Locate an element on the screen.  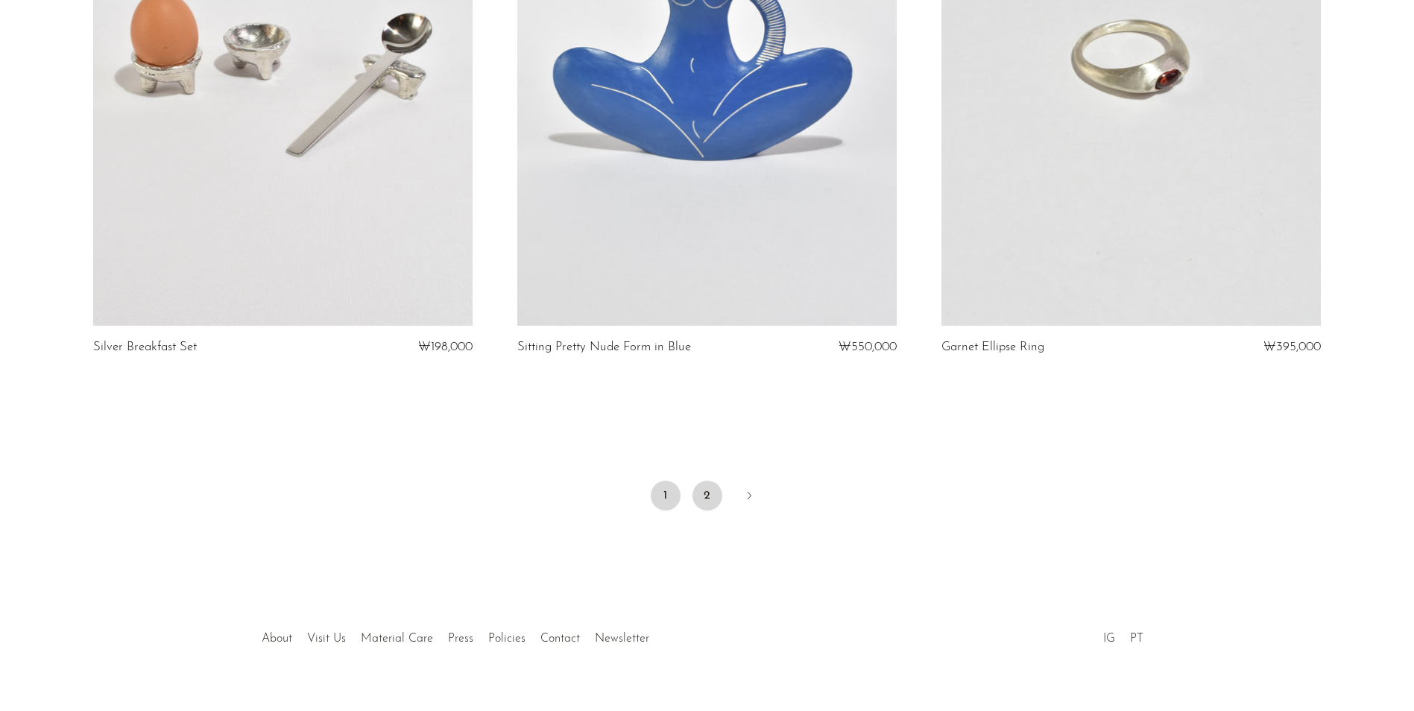
a: 2 is located at coordinates (708, 496).